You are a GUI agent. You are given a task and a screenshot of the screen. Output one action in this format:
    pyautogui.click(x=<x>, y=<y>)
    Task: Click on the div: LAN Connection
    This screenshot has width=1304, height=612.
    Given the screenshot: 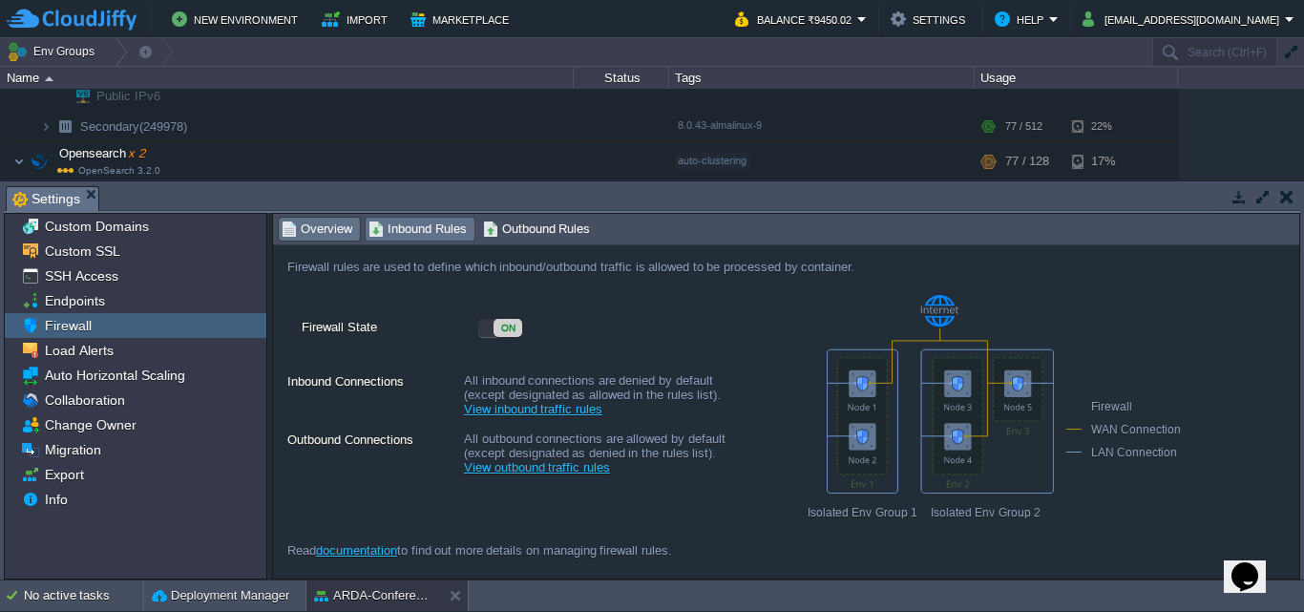 What is the action you would take?
    pyautogui.click(x=1136, y=453)
    